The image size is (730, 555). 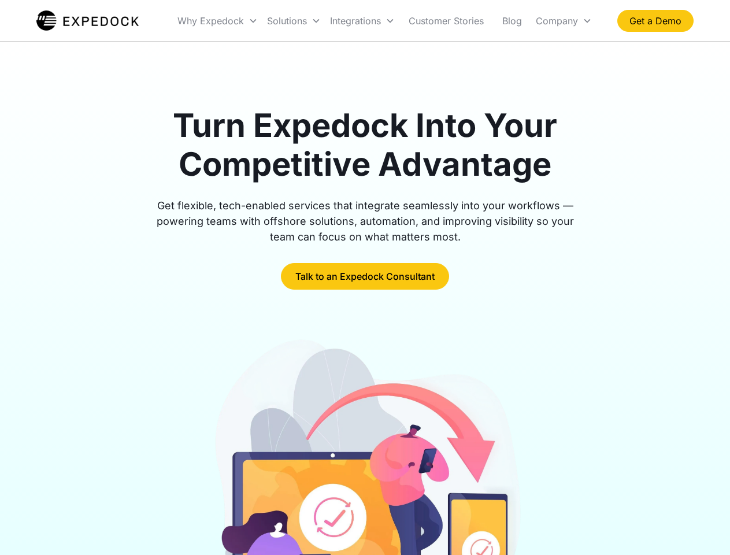 What do you see at coordinates (702, 527) in the screenshot?
I see `div: Chat Widget` at bounding box center [702, 527].